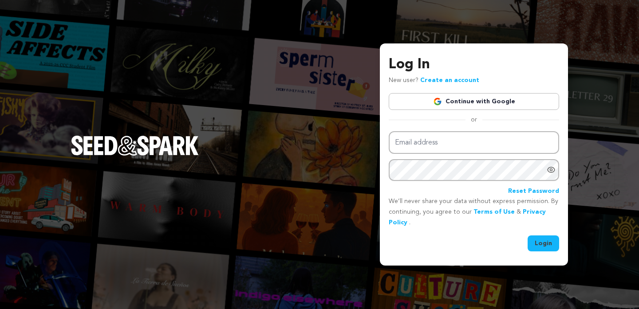 The width and height of the screenshot is (639, 309). What do you see at coordinates (551, 170) in the screenshot?
I see `a: Show password as plain text. Warning: this will display your password on the screen.` at bounding box center [551, 170].